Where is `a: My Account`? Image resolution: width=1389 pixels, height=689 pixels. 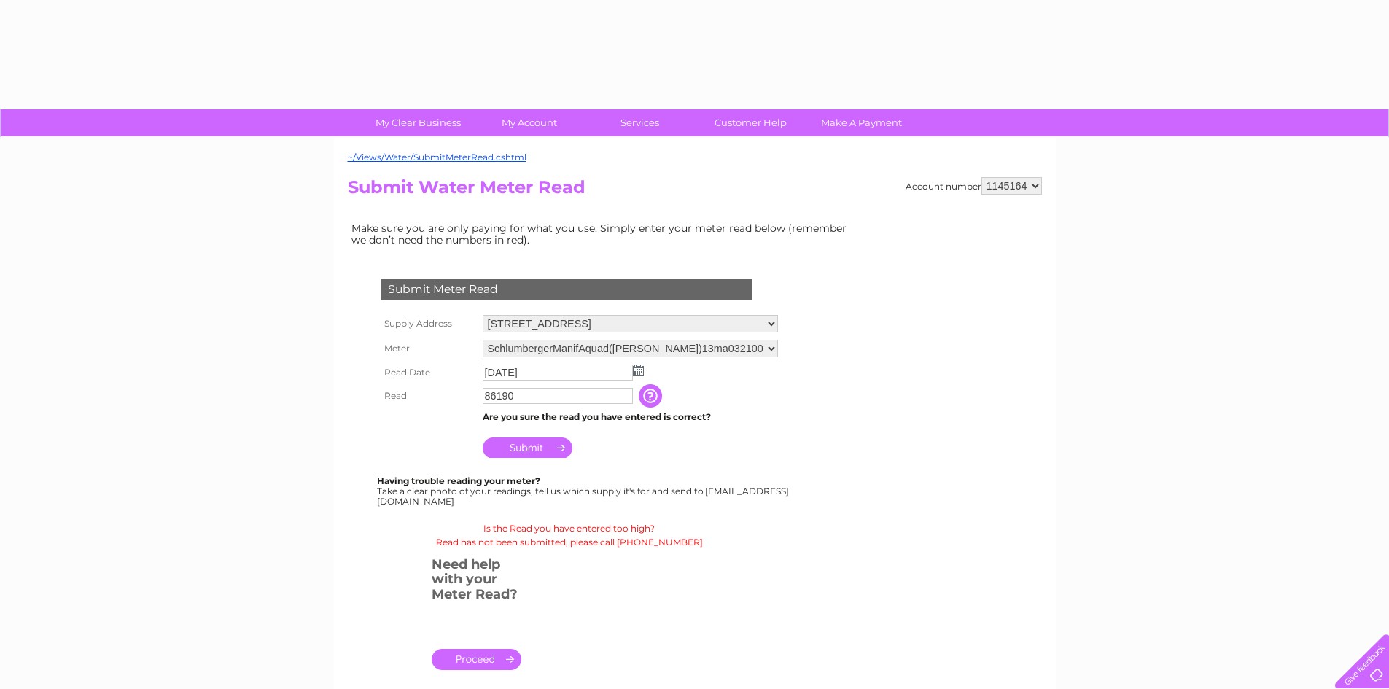 a: My Account is located at coordinates (529, 123).